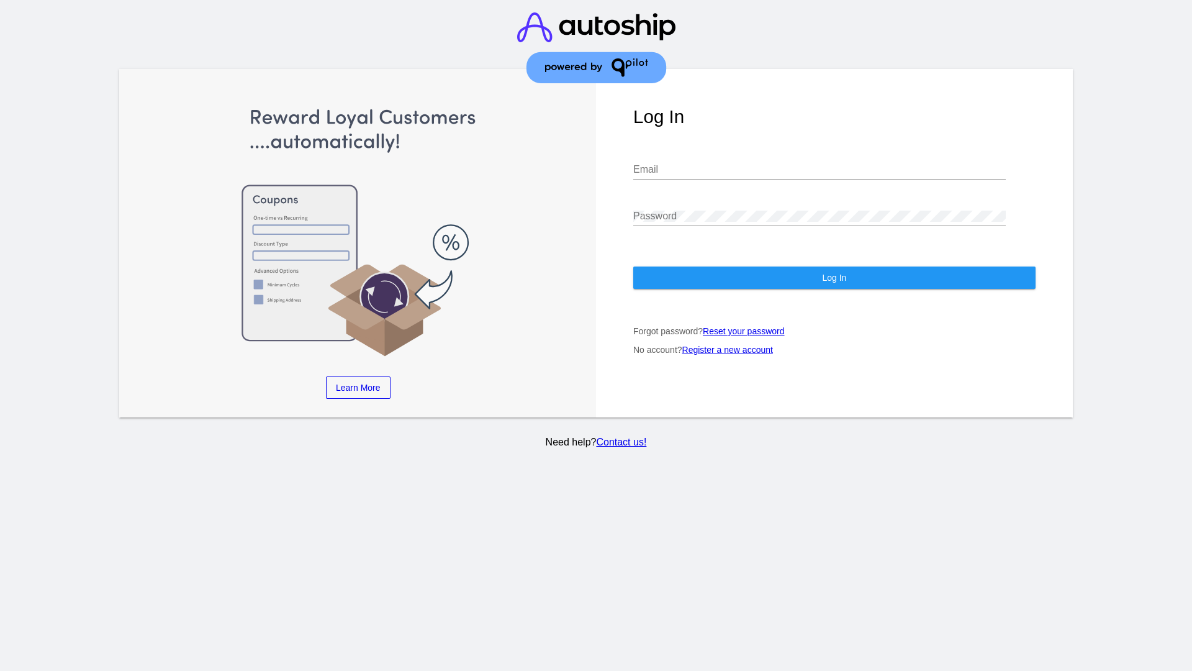  Describe the element at coordinates (744, 331) in the screenshot. I see `a: Reset your password` at that location.